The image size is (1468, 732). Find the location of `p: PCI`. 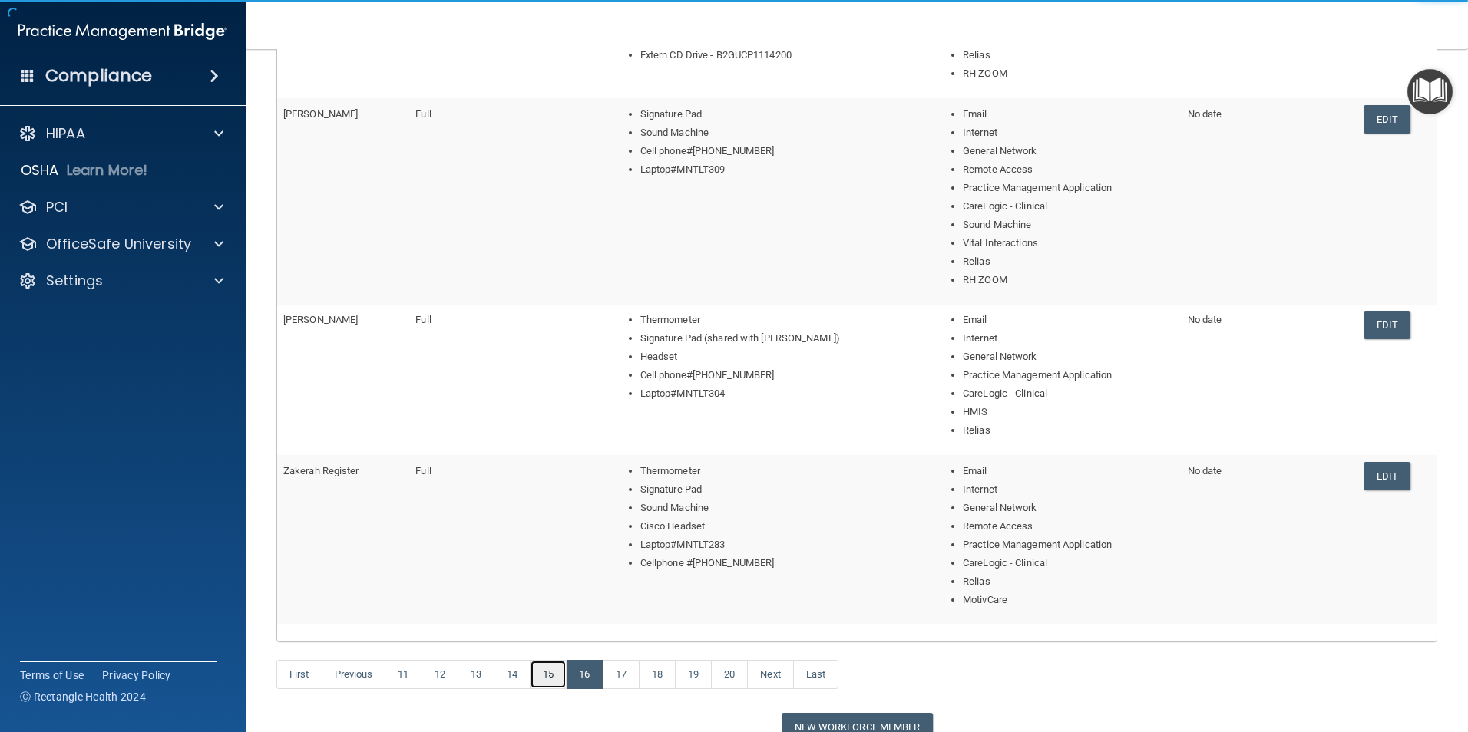

p: PCI is located at coordinates (57, 207).